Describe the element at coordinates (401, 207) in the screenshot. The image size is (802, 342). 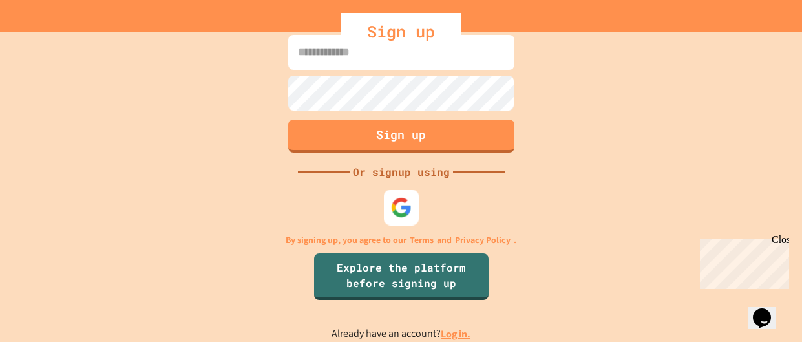
I see `img: google-icon.svg` at that location.